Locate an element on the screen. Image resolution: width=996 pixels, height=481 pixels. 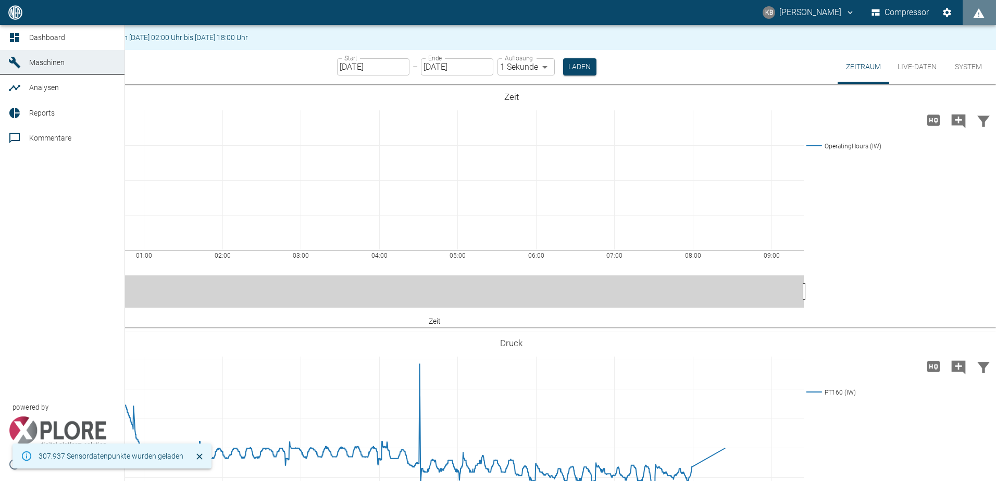
span: Kommentare is located at coordinates (50, 138).